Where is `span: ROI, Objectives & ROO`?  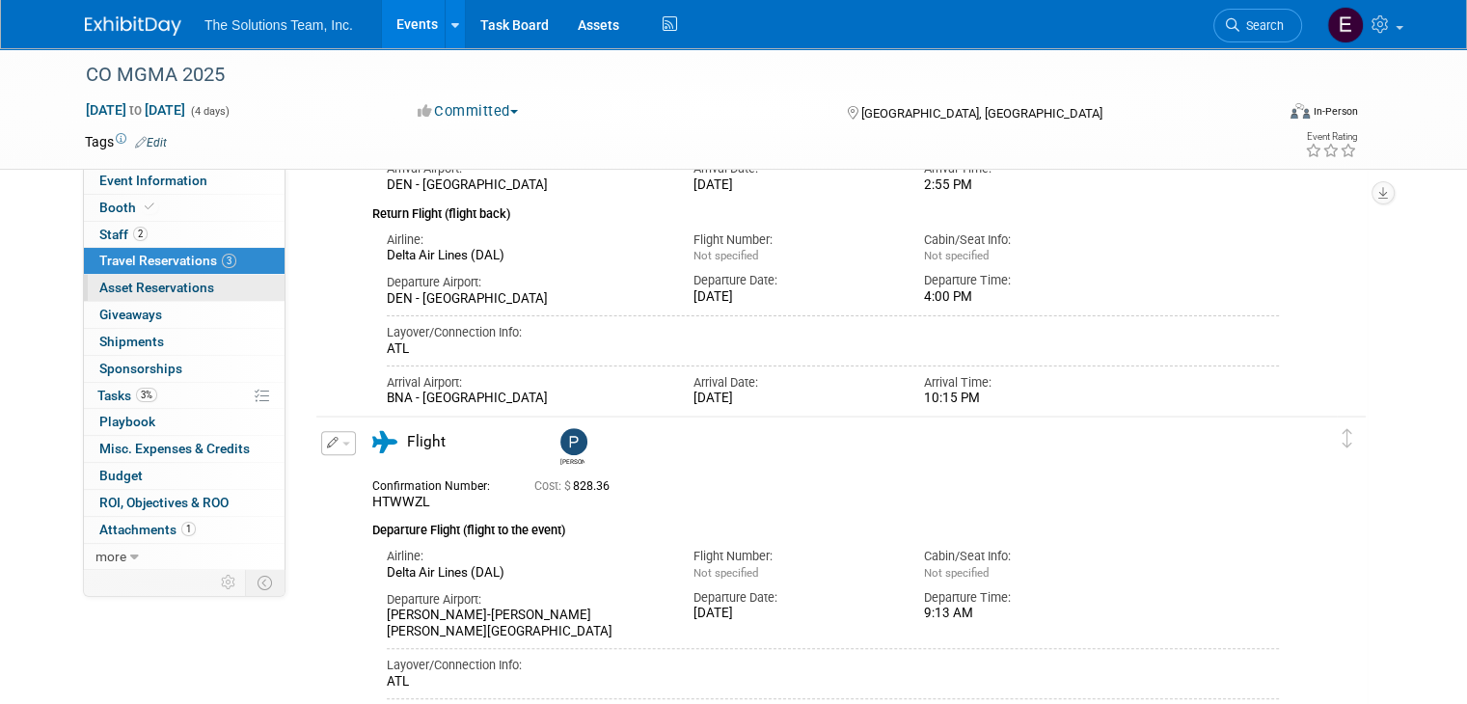
span: ROI, Objectives & ROO is located at coordinates (164, 502).